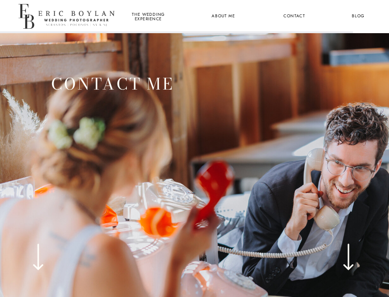 This screenshot has width=389, height=297. I want to click on nav: the wedding experience, so click(148, 16).